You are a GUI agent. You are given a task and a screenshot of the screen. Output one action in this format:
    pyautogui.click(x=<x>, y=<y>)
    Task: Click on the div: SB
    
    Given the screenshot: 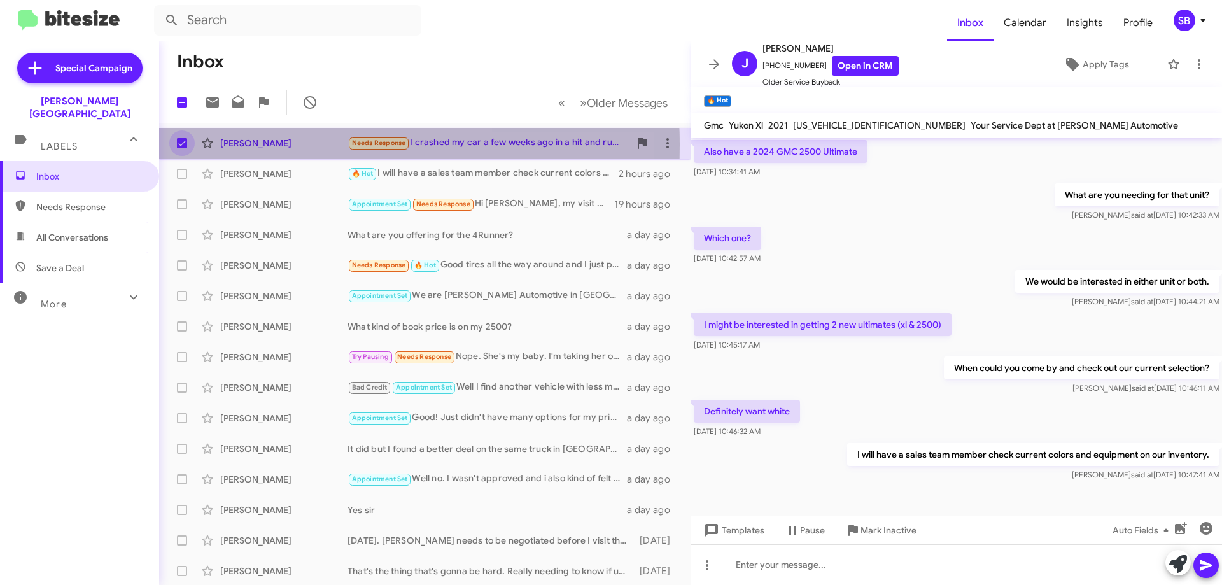 What is the action you would take?
    pyautogui.click(x=1184, y=20)
    